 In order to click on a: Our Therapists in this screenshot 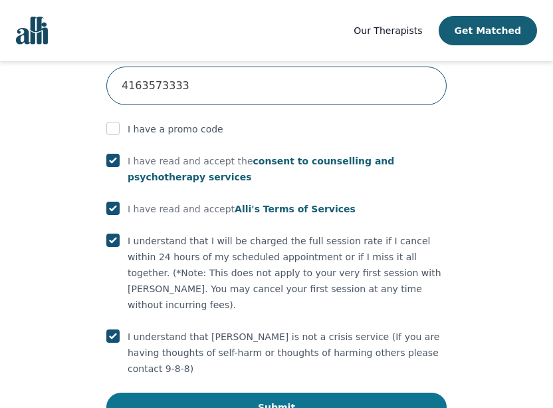, I will do `click(388, 31)`.